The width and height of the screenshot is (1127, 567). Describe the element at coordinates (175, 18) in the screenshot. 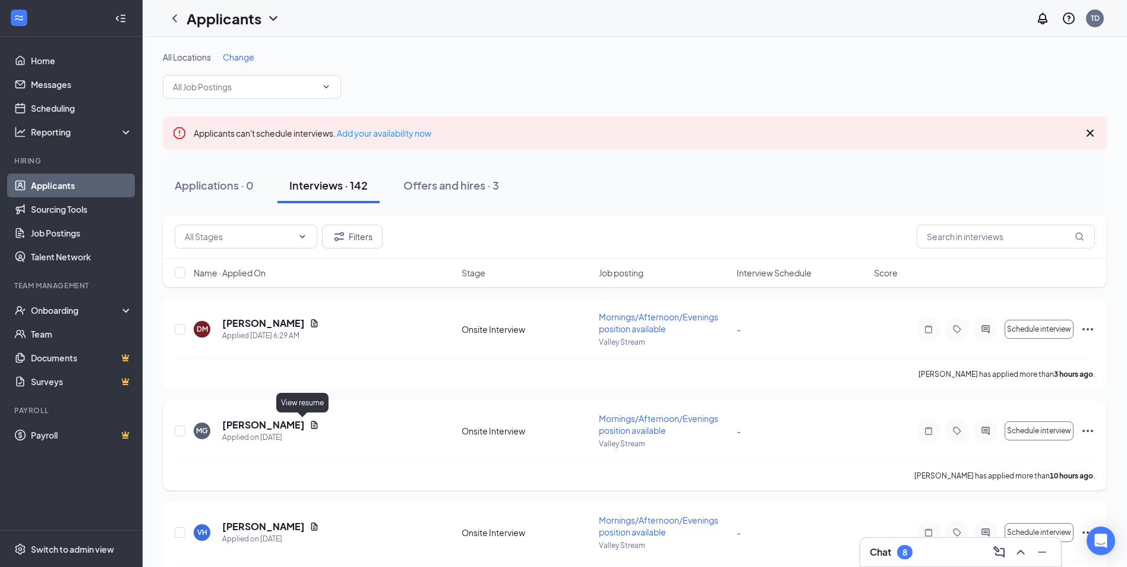

I see `a: ChevronLeft` at that location.